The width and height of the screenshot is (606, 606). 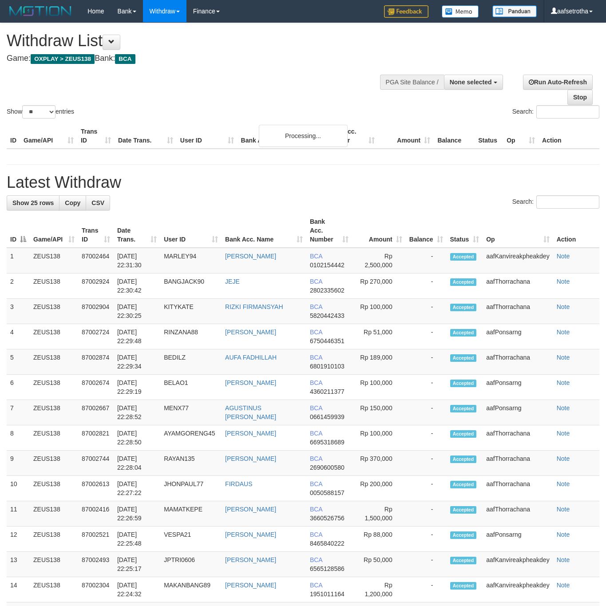 I want to click on span: Copy 3660526756 to clipboard, so click(x=327, y=518).